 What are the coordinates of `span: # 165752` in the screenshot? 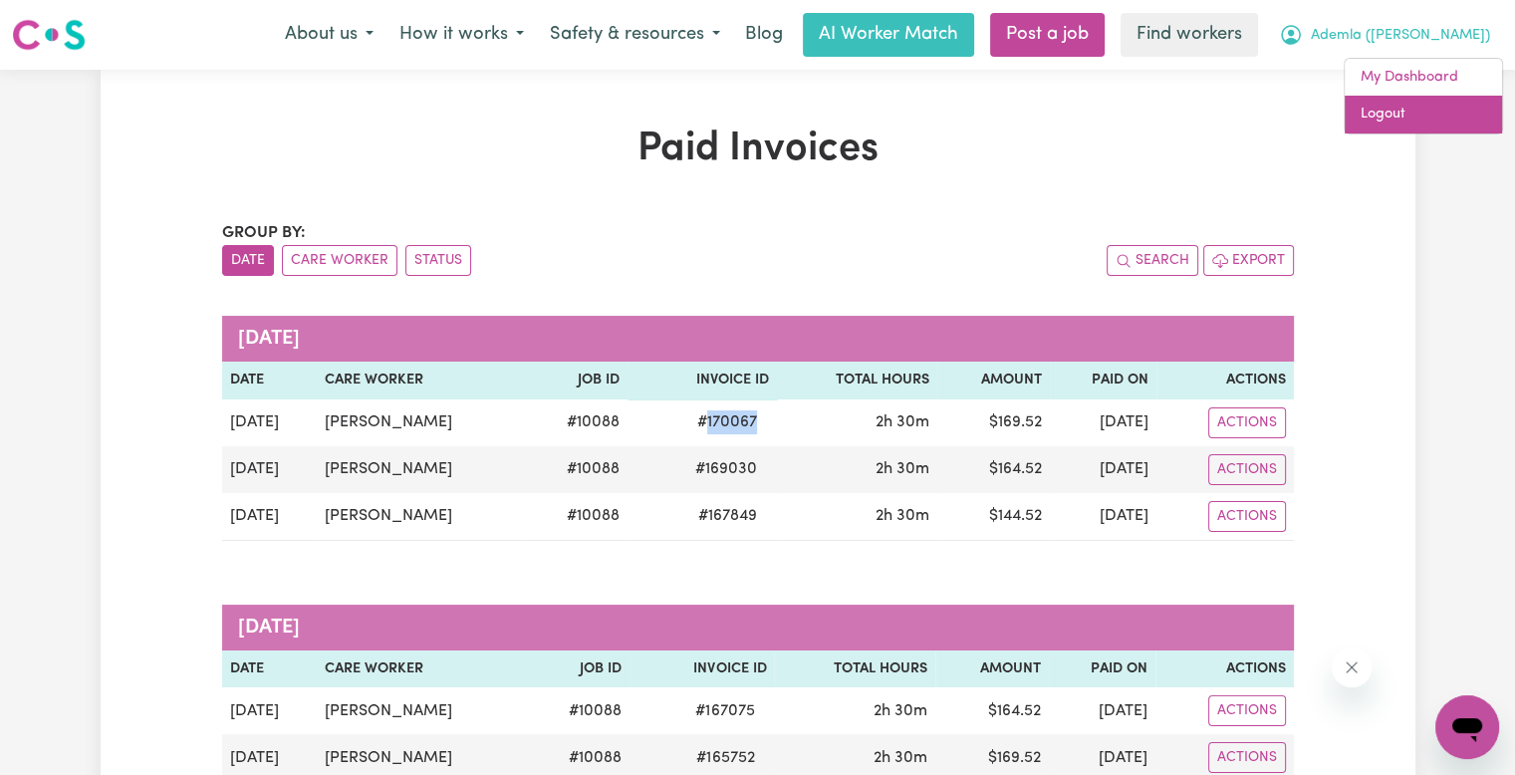 It's located at (725, 758).